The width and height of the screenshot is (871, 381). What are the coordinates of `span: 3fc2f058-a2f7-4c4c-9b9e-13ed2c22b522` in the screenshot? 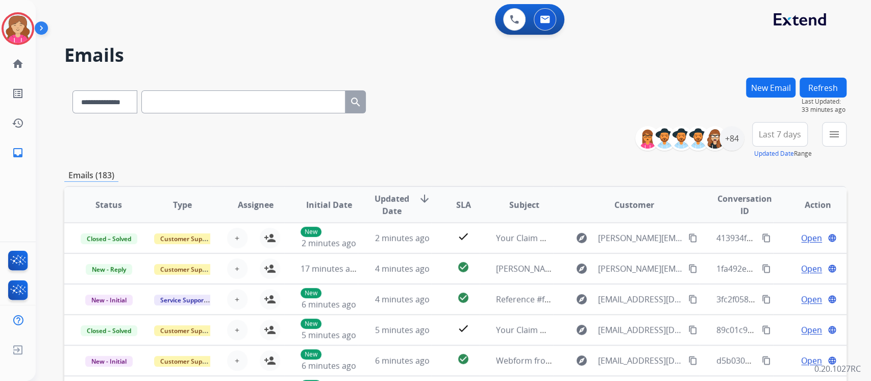 It's located at (791, 299).